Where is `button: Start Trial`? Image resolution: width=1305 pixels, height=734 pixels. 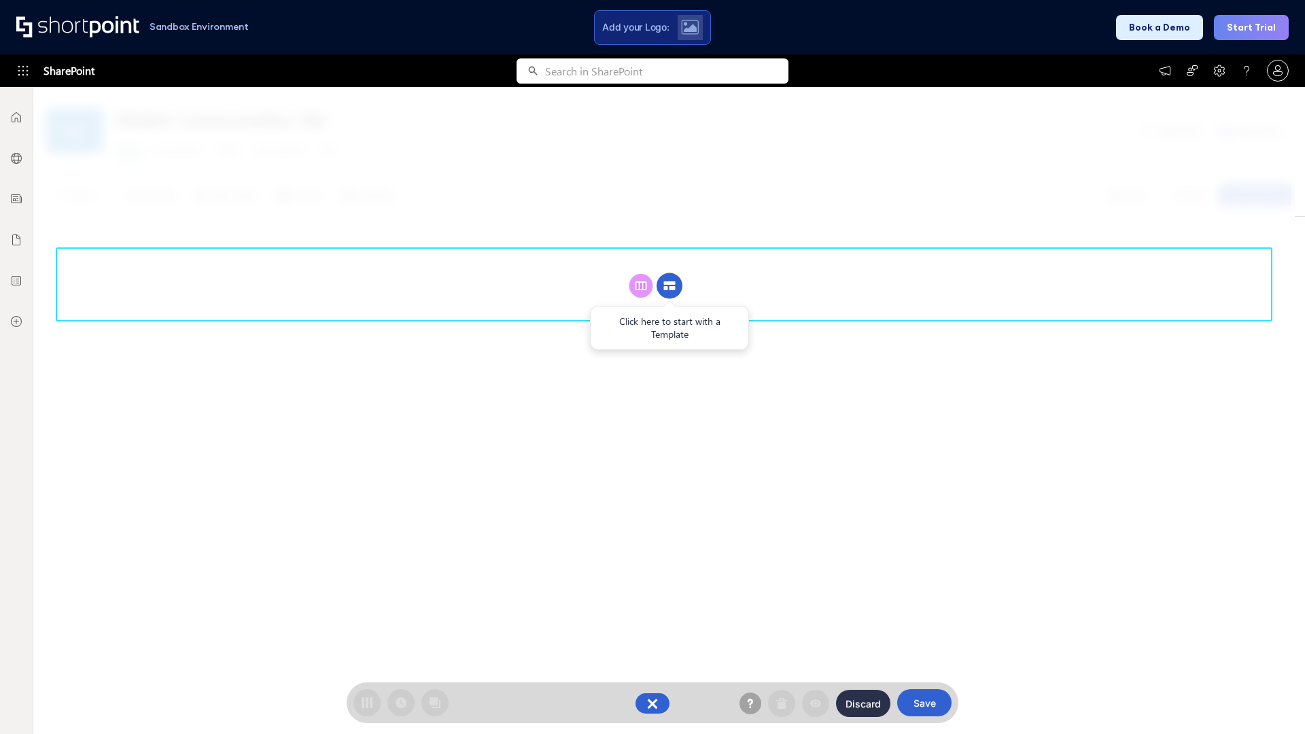
button: Start Trial is located at coordinates (1251, 27).